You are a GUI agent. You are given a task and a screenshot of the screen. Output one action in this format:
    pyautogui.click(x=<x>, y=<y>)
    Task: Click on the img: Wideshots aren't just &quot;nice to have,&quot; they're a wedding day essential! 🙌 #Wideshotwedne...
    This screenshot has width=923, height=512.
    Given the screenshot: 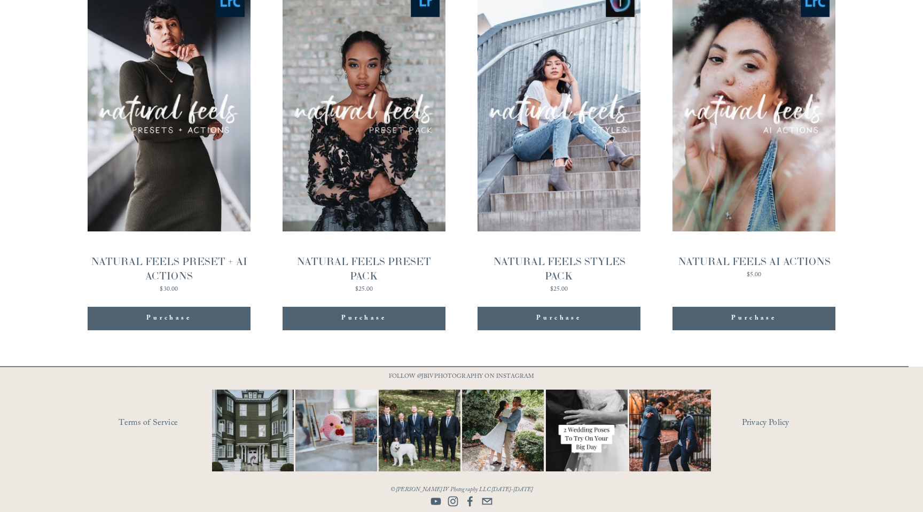 What is the action you would take?
    pyautogui.click(x=253, y=430)
    